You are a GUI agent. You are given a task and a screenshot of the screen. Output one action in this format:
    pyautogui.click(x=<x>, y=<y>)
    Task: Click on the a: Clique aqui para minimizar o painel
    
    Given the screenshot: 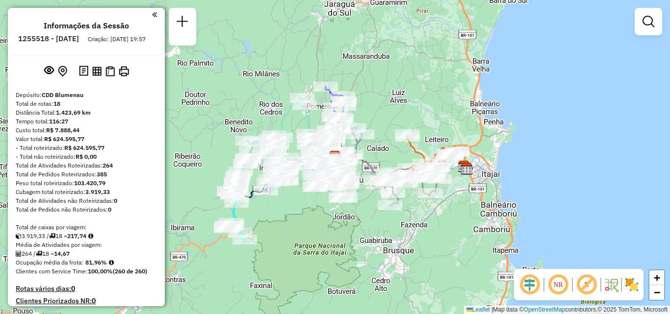 What is the action you would take?
    pyautogui.click(x=154, y=14)
    